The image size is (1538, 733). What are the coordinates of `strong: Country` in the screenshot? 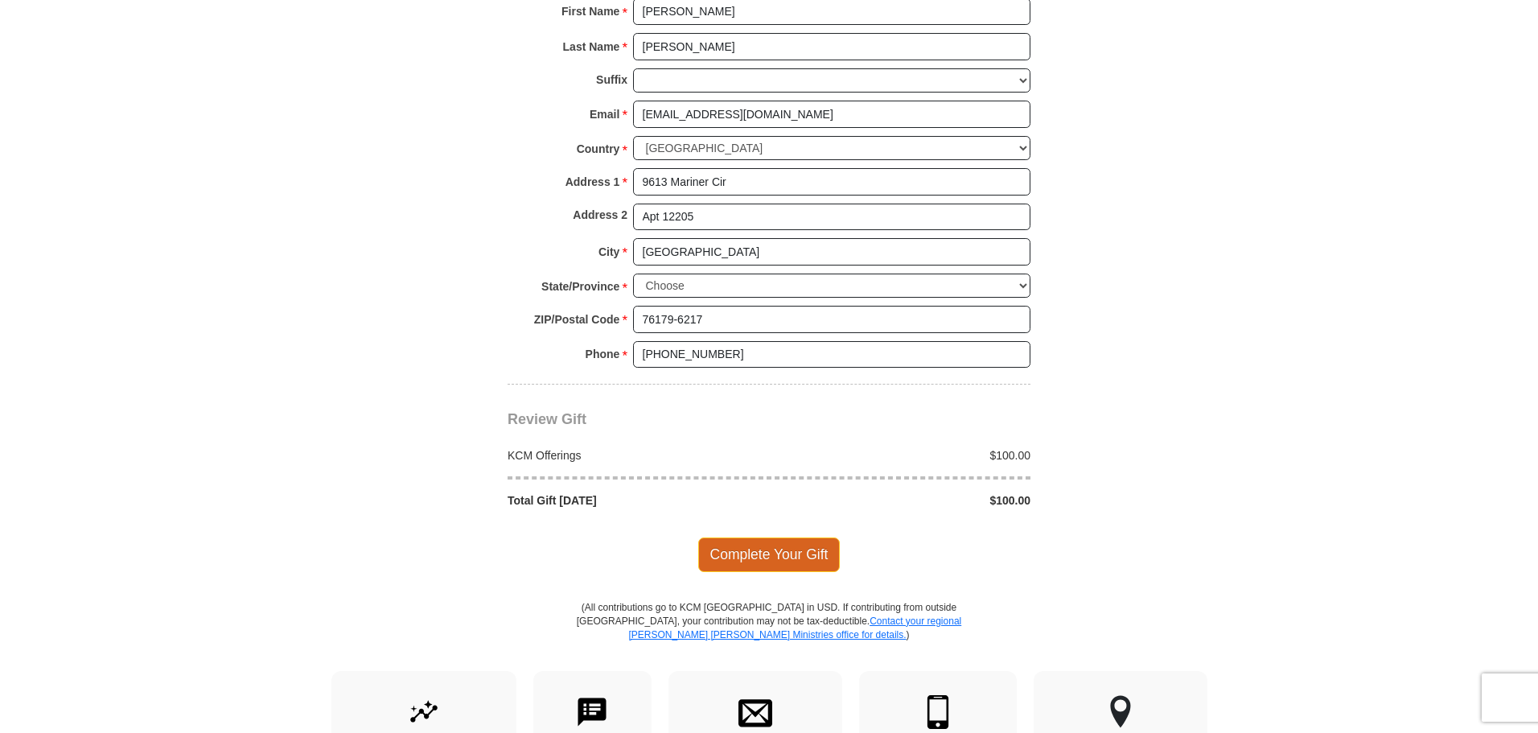 It's located at (598, 149).